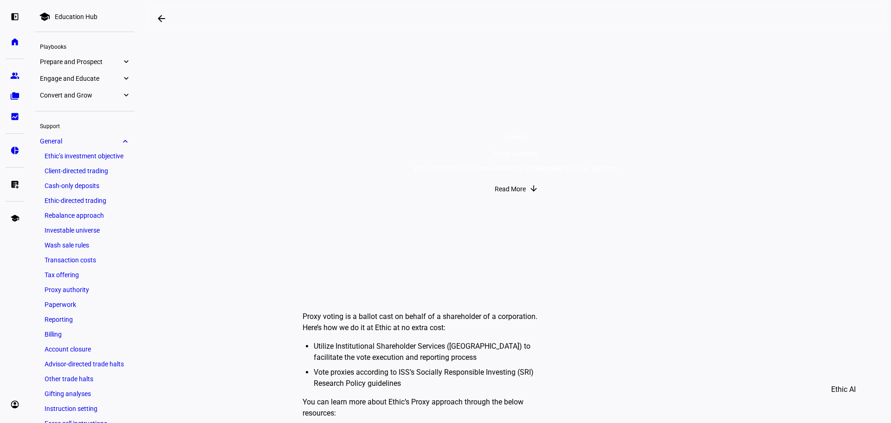 The image size is (891, 423). Describe the element at coordinates (15, 76) in the screenshot. I see `eth-mat-symbol: group` at that location.